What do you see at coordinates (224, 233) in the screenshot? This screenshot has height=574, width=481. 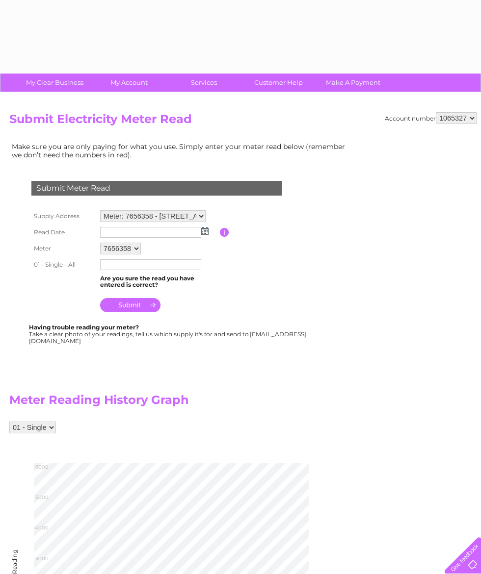 I see `input: Information` at bounding box center [224, 233].